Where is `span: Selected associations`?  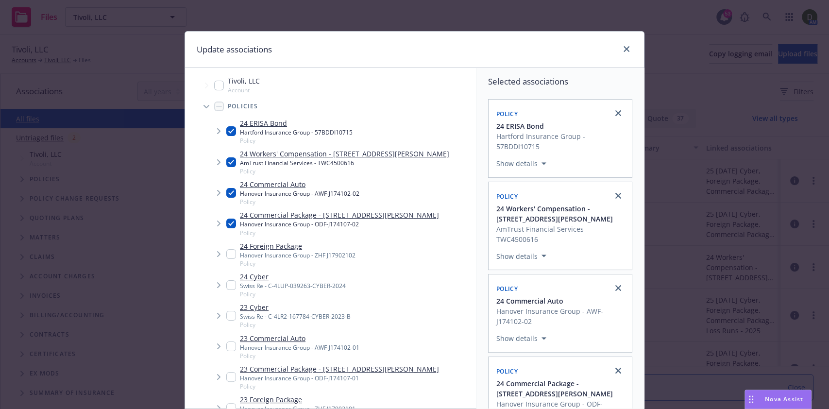 span: Selected associations is located at coordinates (560, 82).